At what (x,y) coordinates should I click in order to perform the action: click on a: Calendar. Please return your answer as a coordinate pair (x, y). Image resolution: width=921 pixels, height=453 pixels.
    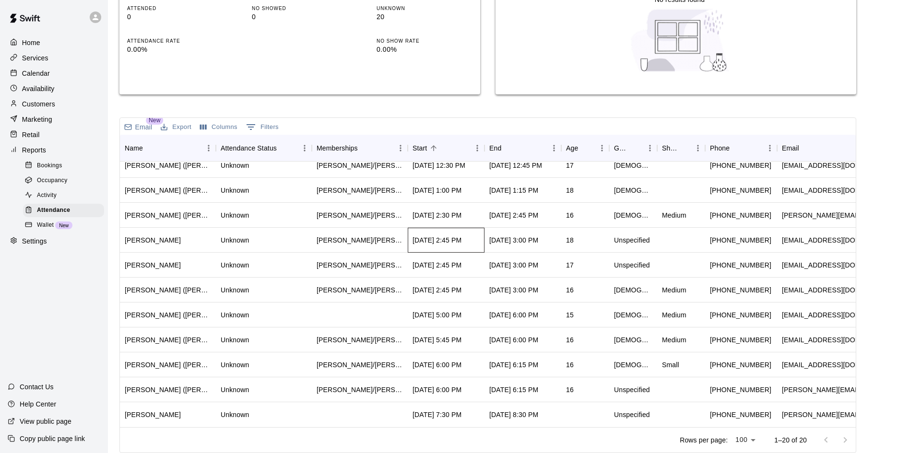
    Looking at the image, I should click on (54, 73).